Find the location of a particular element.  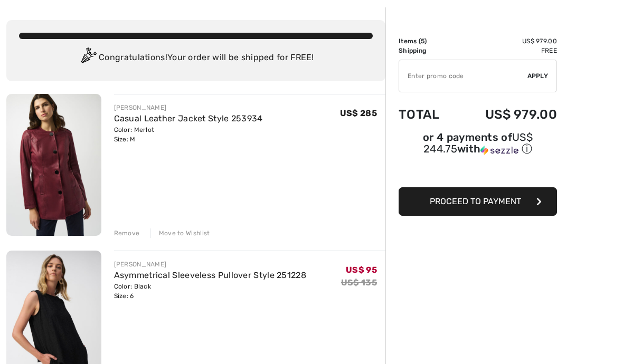

td: Items ( ) is located at coordinates (427, 41).